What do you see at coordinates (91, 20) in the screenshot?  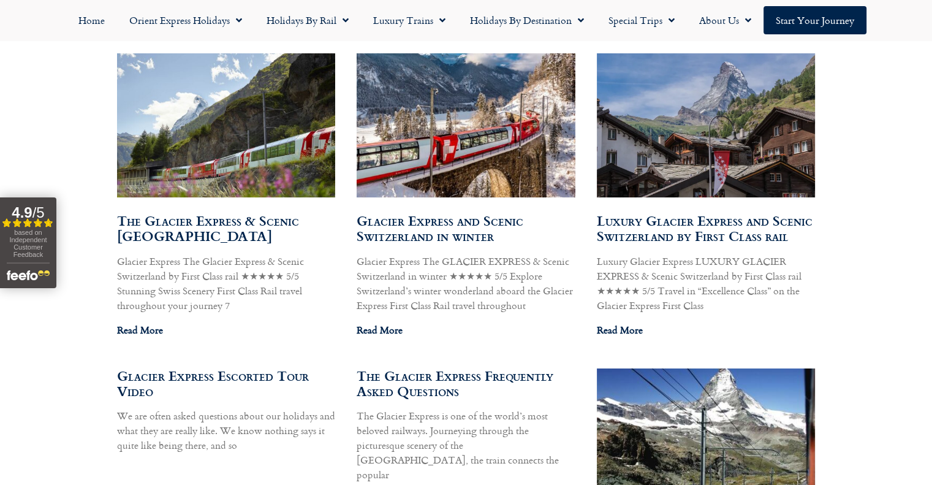 I see `a: Home` at bounding box center [91, 20].